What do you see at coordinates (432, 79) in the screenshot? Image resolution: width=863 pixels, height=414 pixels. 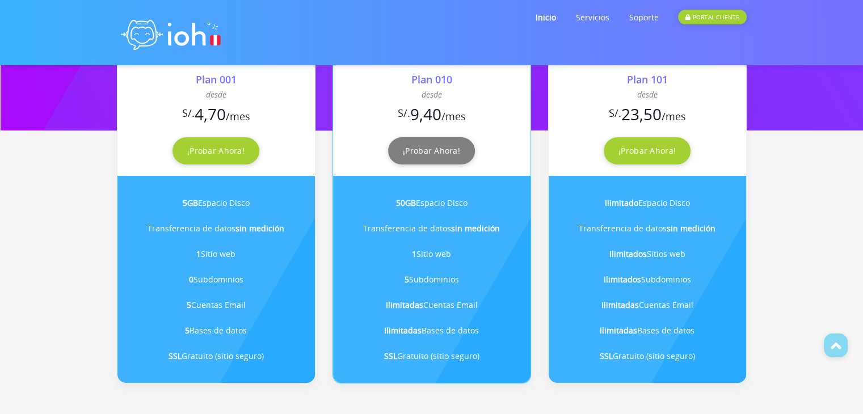 I see `div: Plan 010` at bounding box center [432, 79].